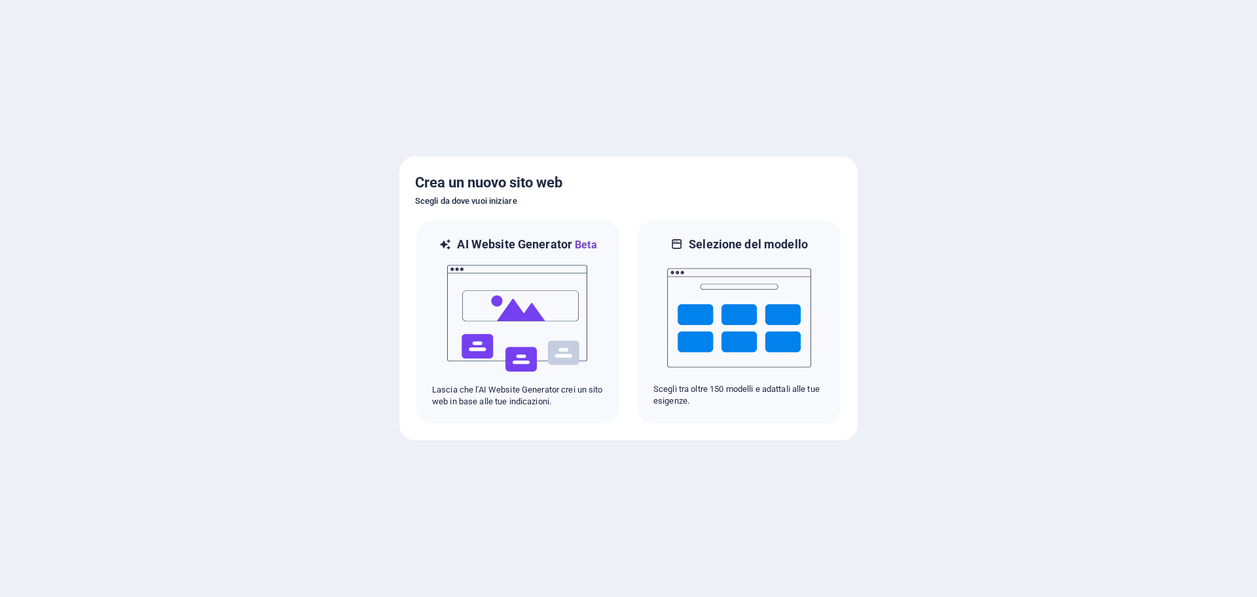 This screenshot has height=597, width=1257. What do you see at coordinates (585, 244) in the screenshot?
I see `span: Beta` at bounding box center [585, 244].